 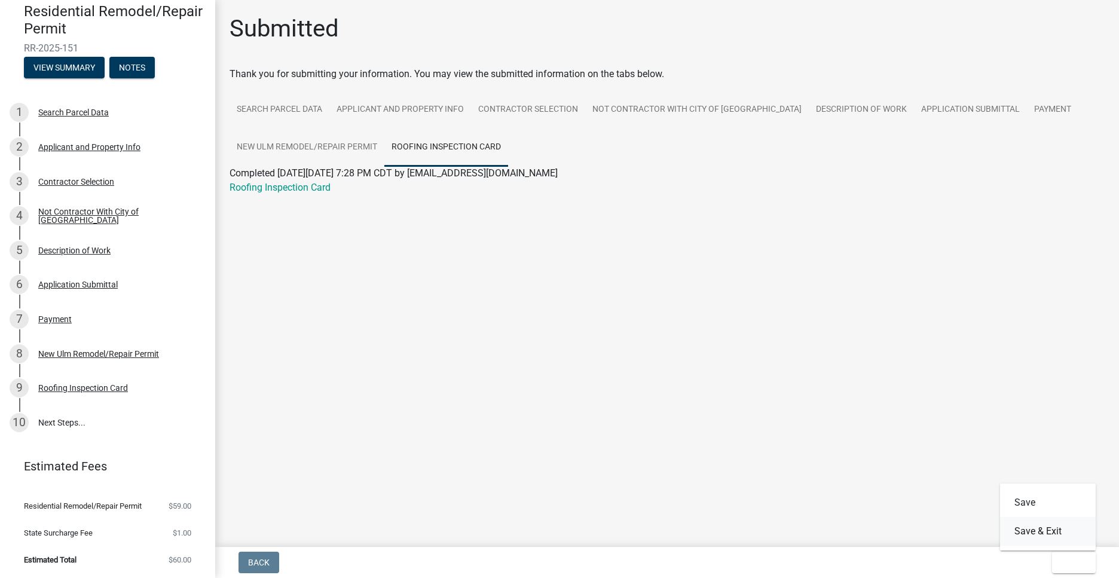 What do you see at coordinates (76, 182) in the screenshot?
I see `div: Contractor Selection` at bounding box center [76, 182].